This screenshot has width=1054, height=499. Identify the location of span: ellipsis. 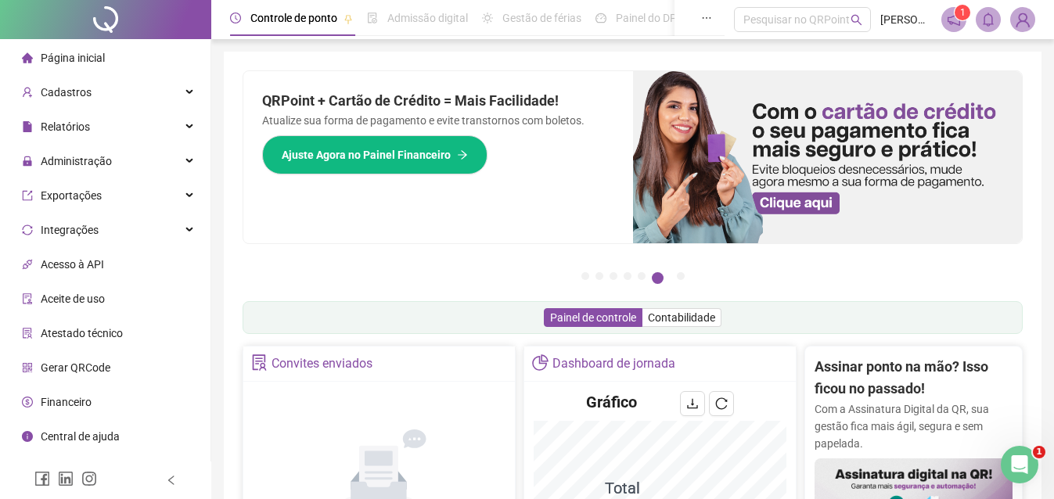
(706, 18).